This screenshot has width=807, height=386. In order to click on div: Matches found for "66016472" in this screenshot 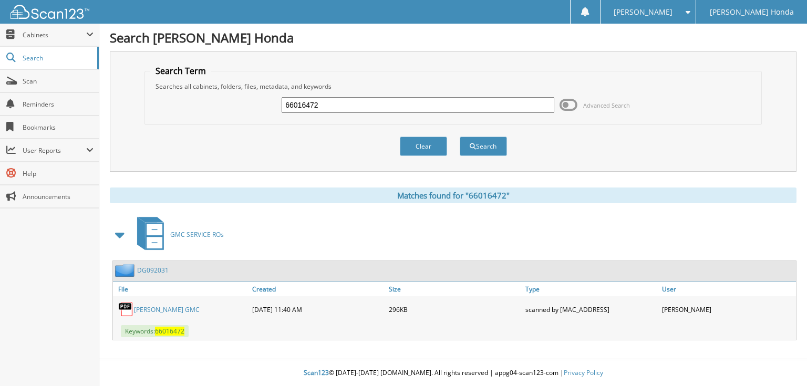, I will do `click(453, 195)`.